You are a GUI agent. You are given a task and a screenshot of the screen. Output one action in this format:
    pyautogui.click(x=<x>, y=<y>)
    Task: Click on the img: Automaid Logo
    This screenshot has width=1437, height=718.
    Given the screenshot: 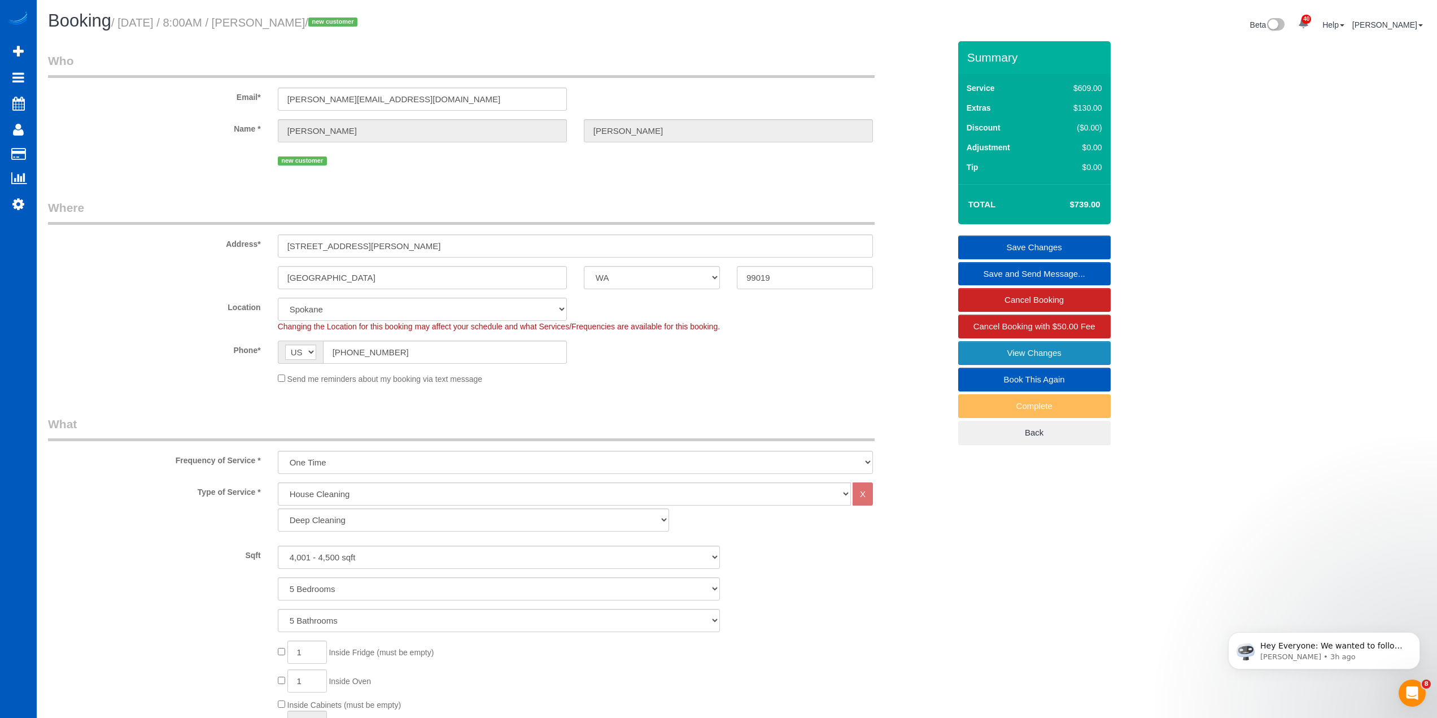 What is the action you would take?
    pyautogui.click(x=18, y=19)
    